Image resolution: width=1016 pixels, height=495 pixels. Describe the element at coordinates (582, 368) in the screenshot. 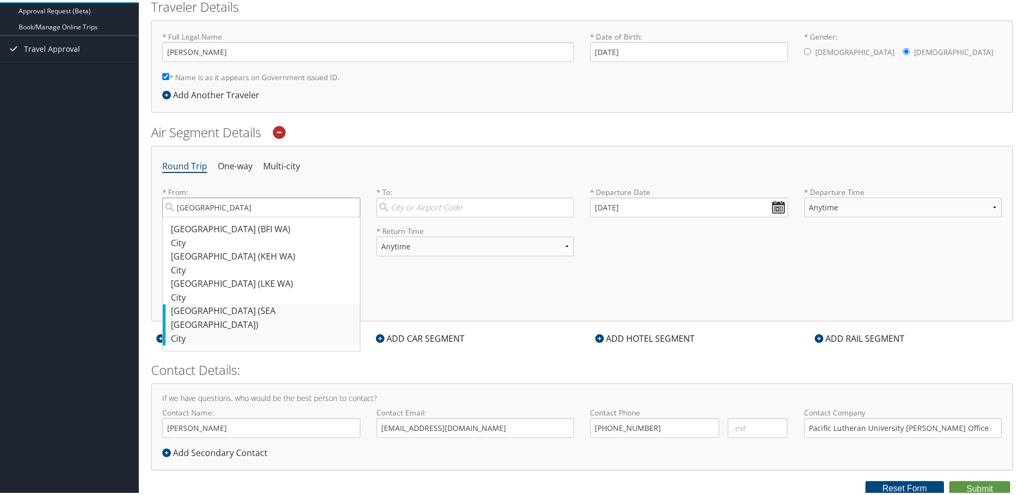

I see `h2: Contact Details:` at that location.